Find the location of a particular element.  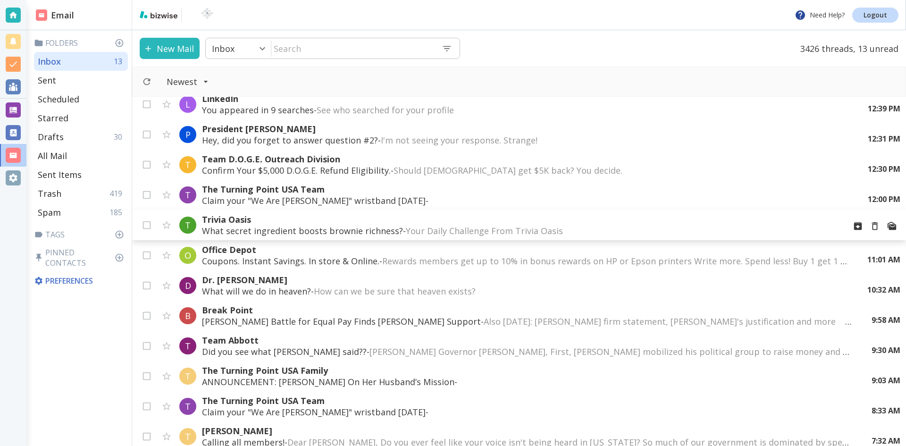

p: Break Point is located at coordinates (527, 310).